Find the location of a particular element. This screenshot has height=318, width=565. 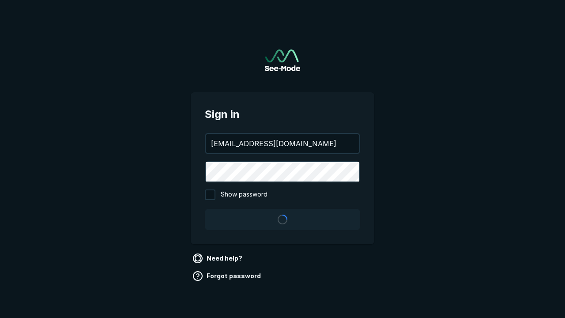

input: your@email.com is located at coordinates (283, 144).